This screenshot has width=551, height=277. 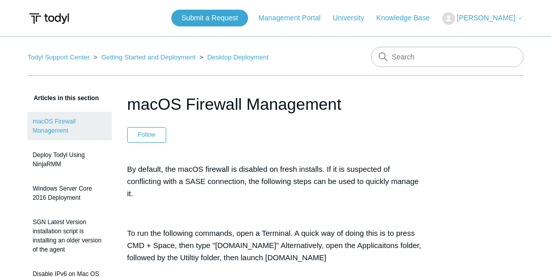 What do you see at coordinates (49, 18) in the screenshot?
I see `img: Todyl Support Center Help Center home page` at bounding box center [49, 18].